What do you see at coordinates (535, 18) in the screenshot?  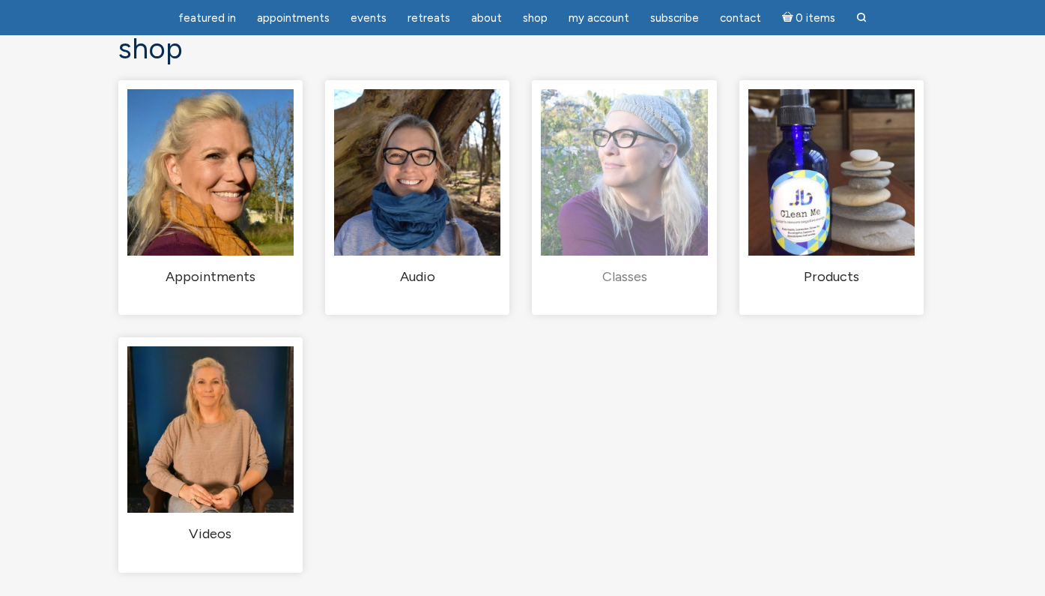 I see `span: Shop` at bounding box center [535, 18].